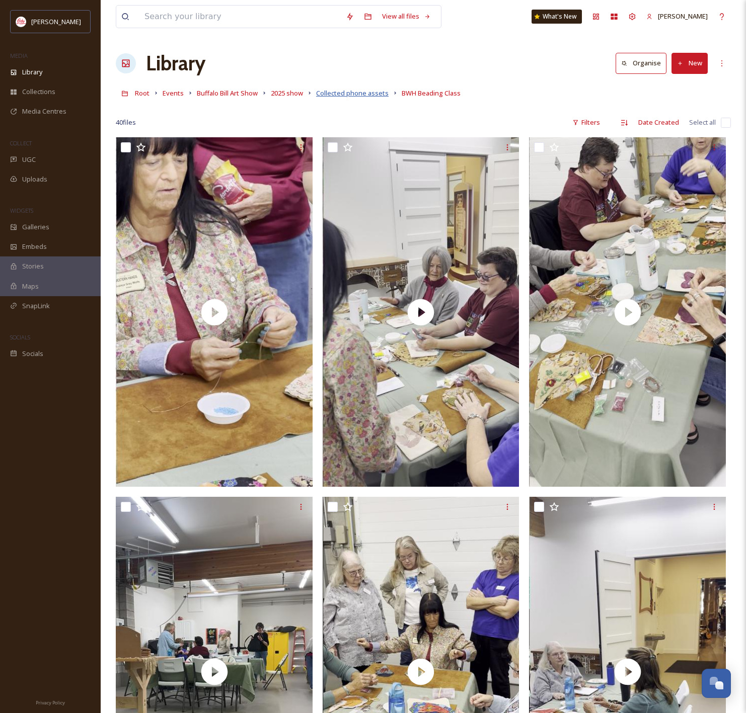  Describe the element at coordinates (44, 111) in the screenshot. I see `span: Media Centres` at that location.